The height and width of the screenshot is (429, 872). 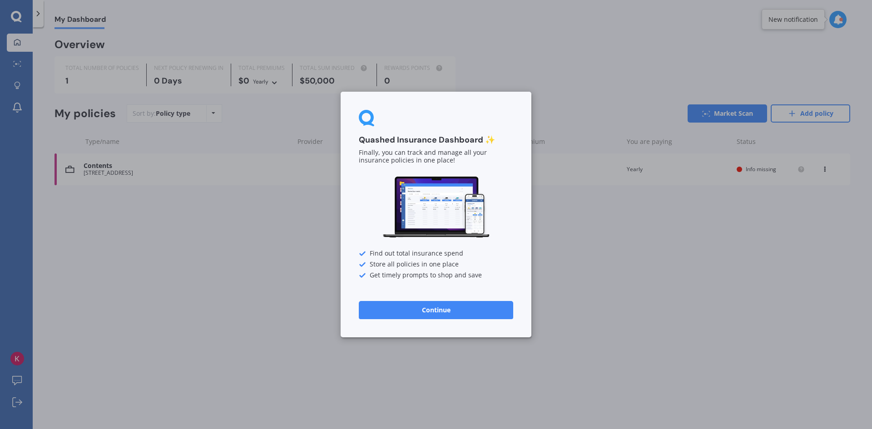 I want to click on p: Finally, you can track and manage all your insurance policies in one place!, so click(x=436, y=157).